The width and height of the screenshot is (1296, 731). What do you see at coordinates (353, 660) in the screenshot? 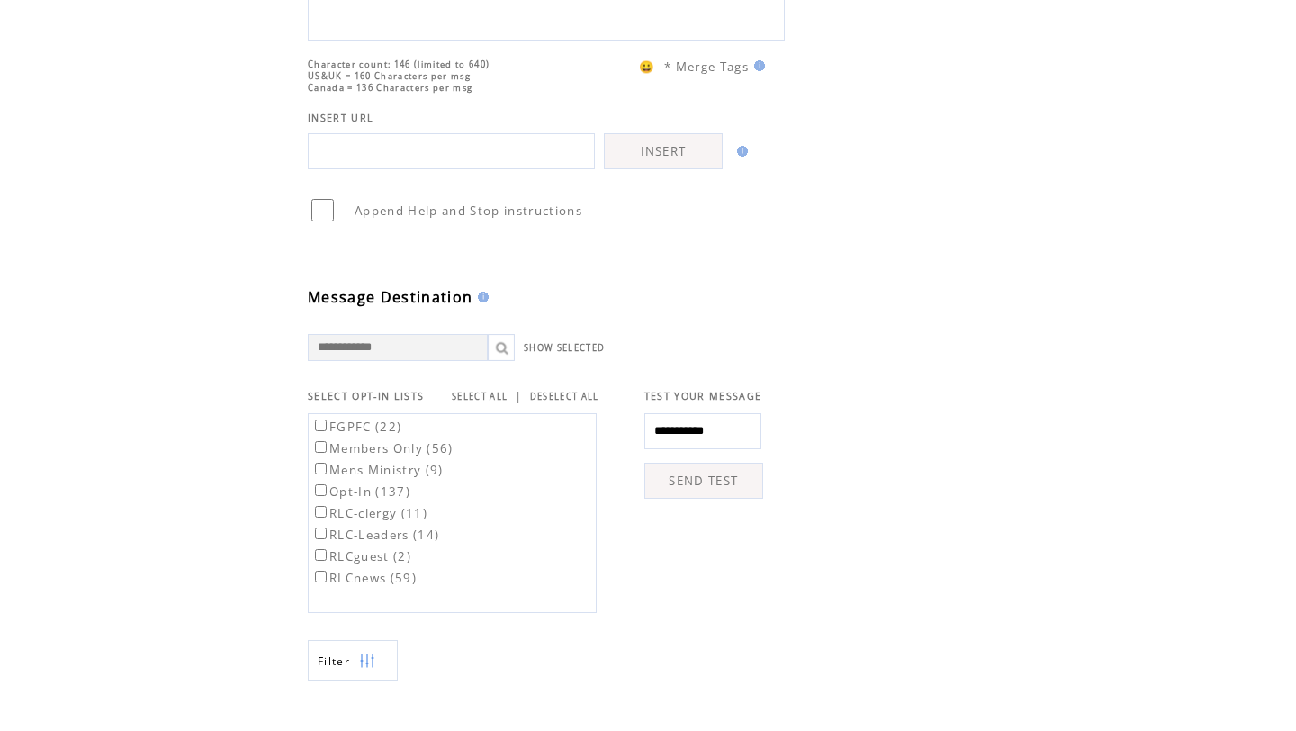
I see `a: Filter` at bounding box center [353, 660].